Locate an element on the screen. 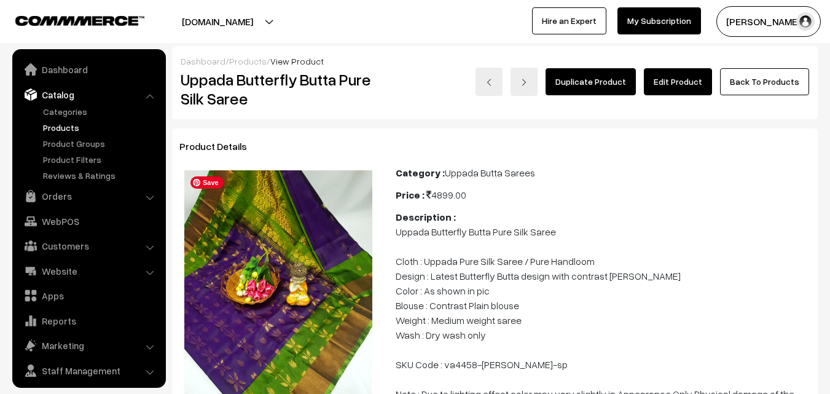 This screenshot has width=830, height=394. a: Reports is located at coordinates (88, 321).